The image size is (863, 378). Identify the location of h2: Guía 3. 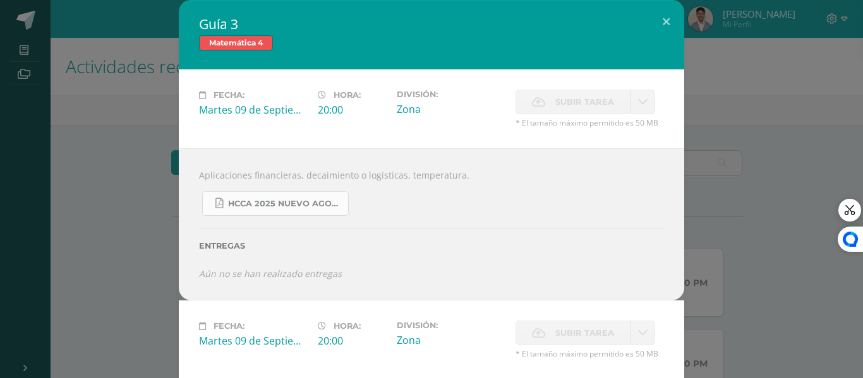
(432, 24).